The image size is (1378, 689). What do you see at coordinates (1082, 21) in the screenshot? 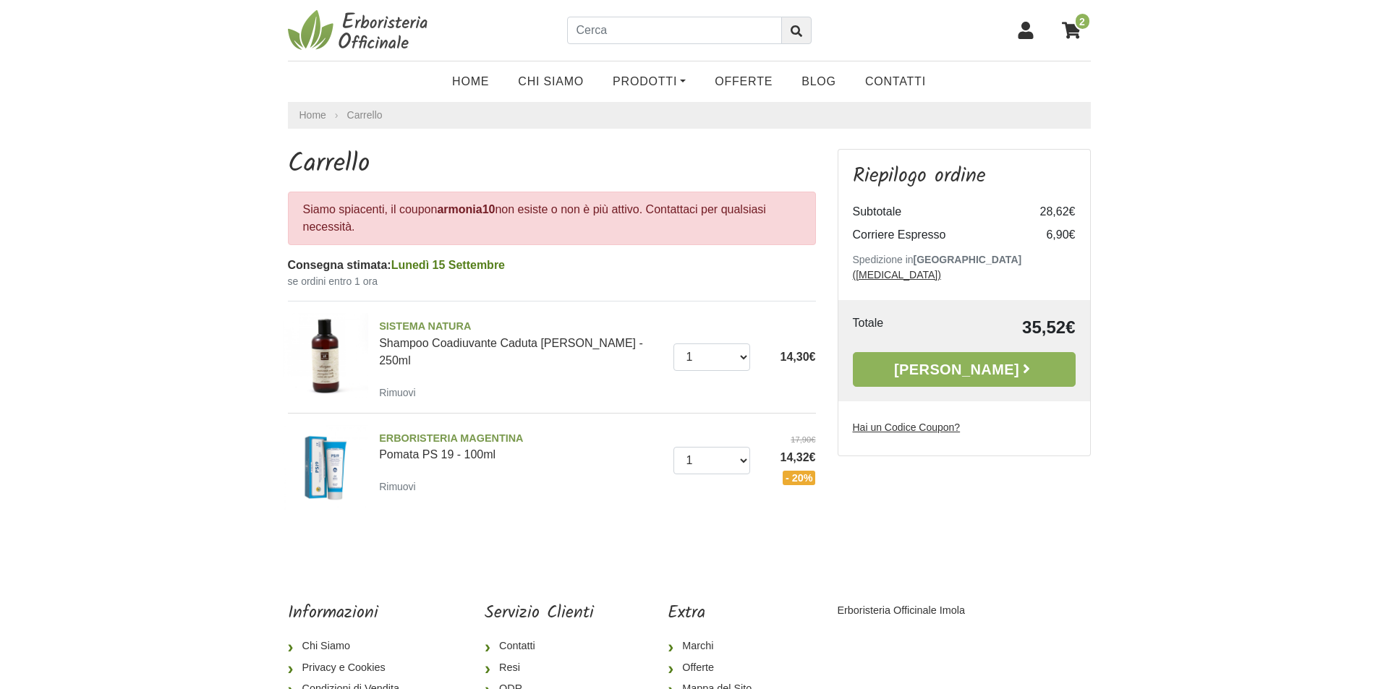
I see `span: 2` at bounding box center [1082, 21].